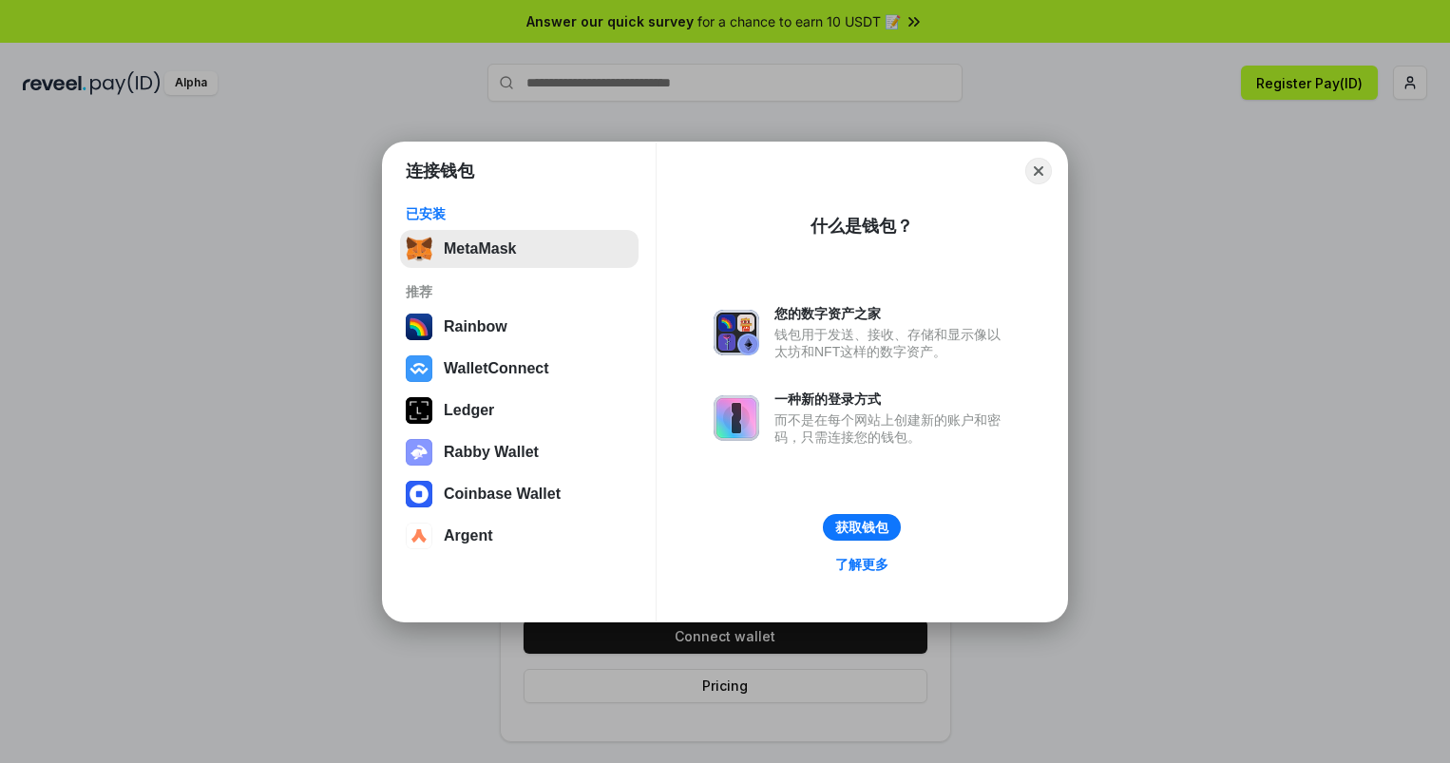 This screenshot has width=1450, height=763. I want to click on button: MetaMask, so click(519, 249).